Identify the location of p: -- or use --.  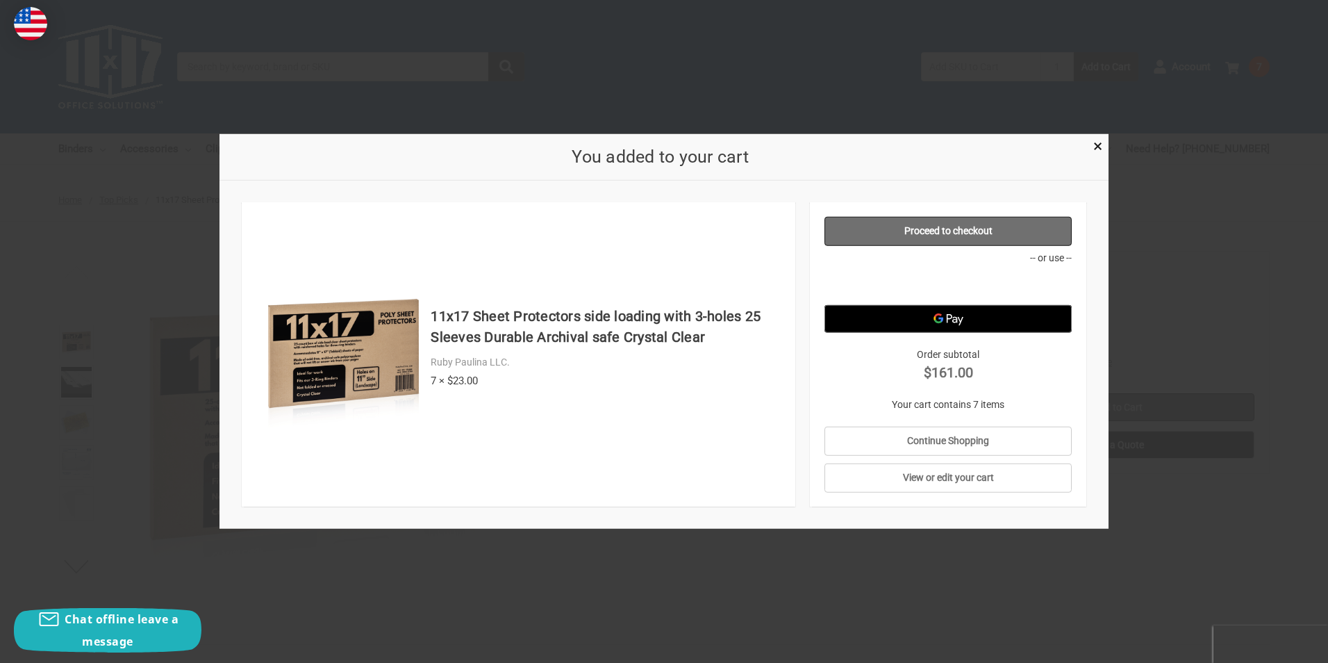
(948, 258).